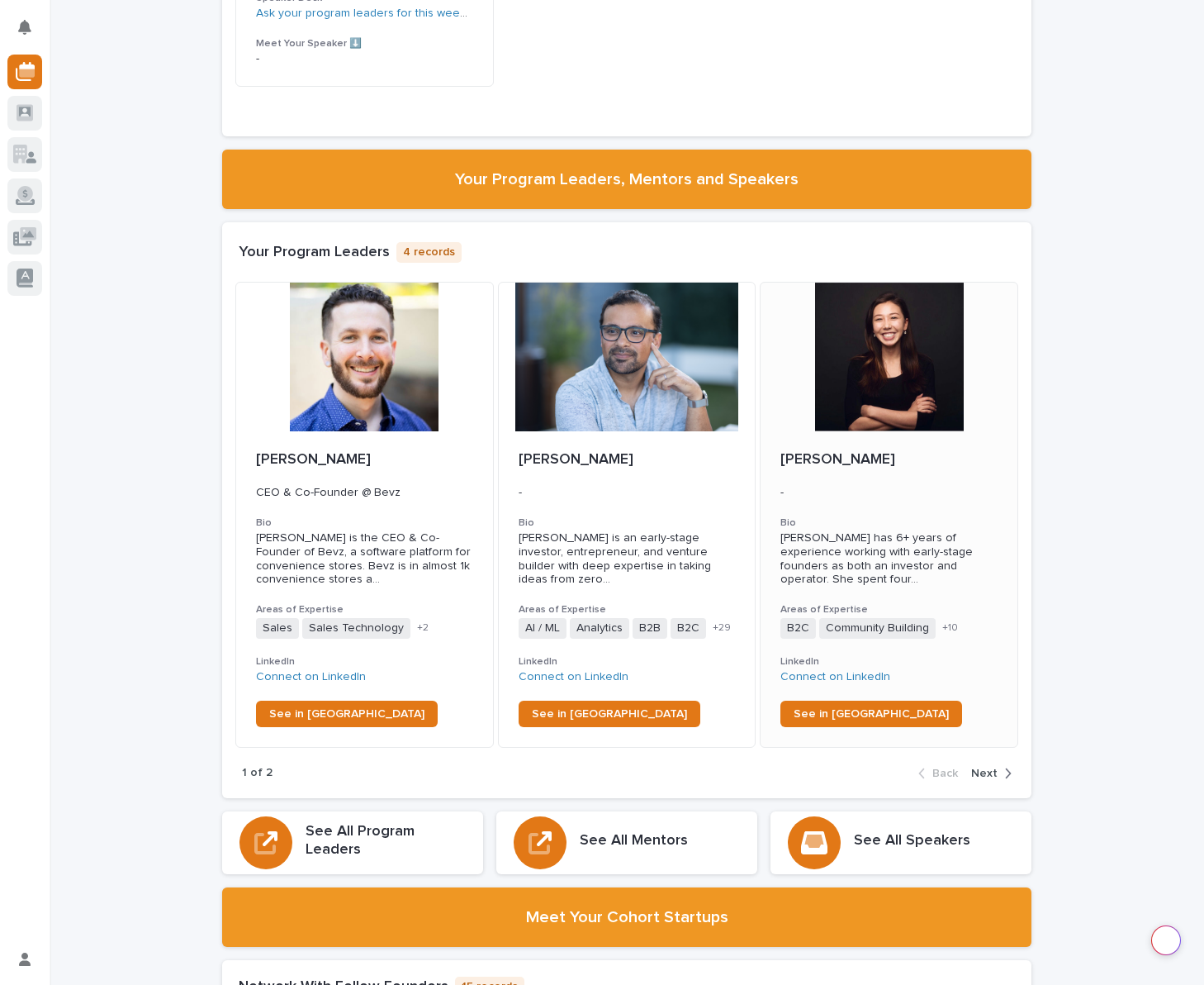  I want to click on a: See All Program Leaders, so click(352, 842).